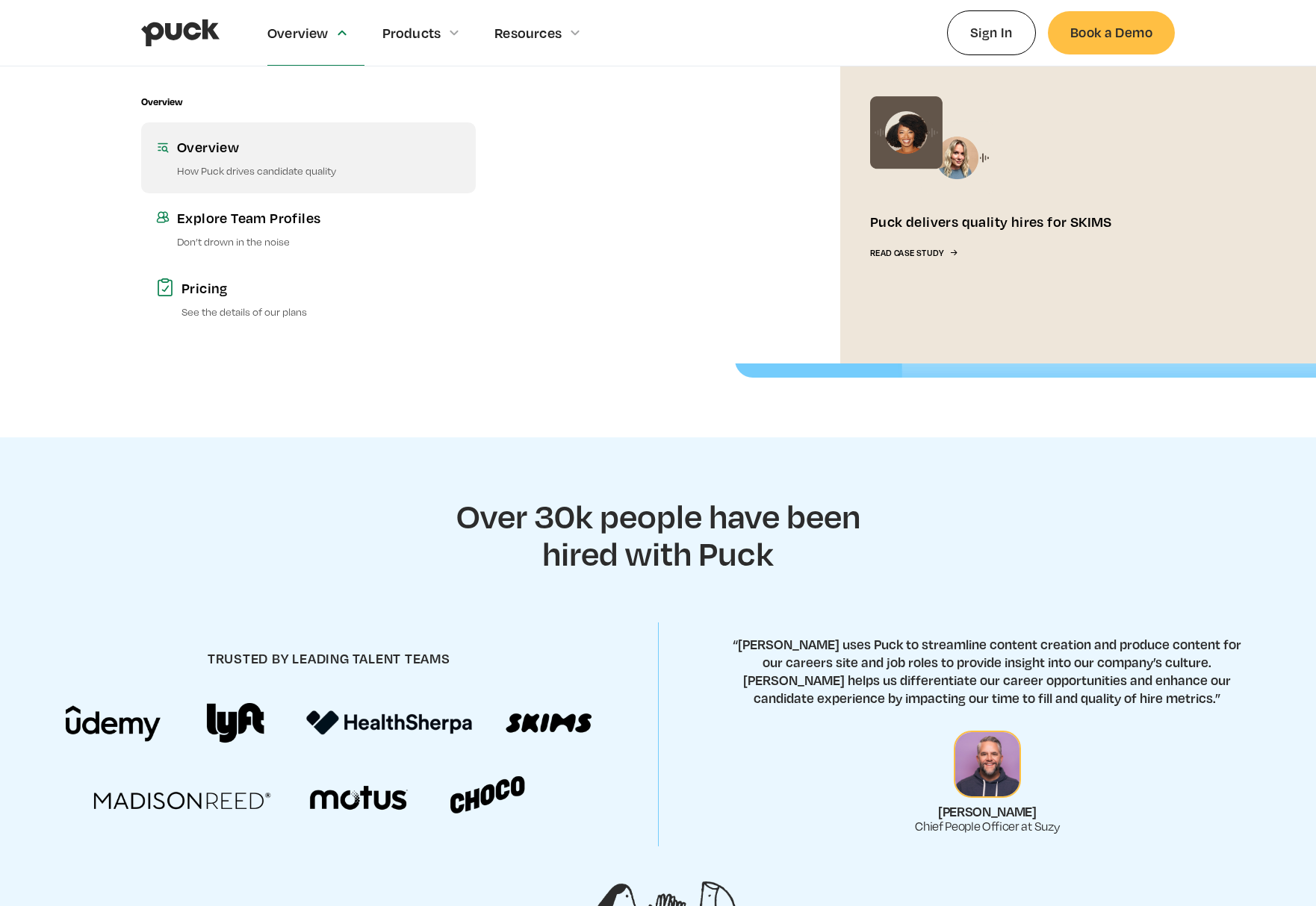  Describe the element at coordinates (906, 253) in the screenshot. I see `div: Read Case Study` at that location.